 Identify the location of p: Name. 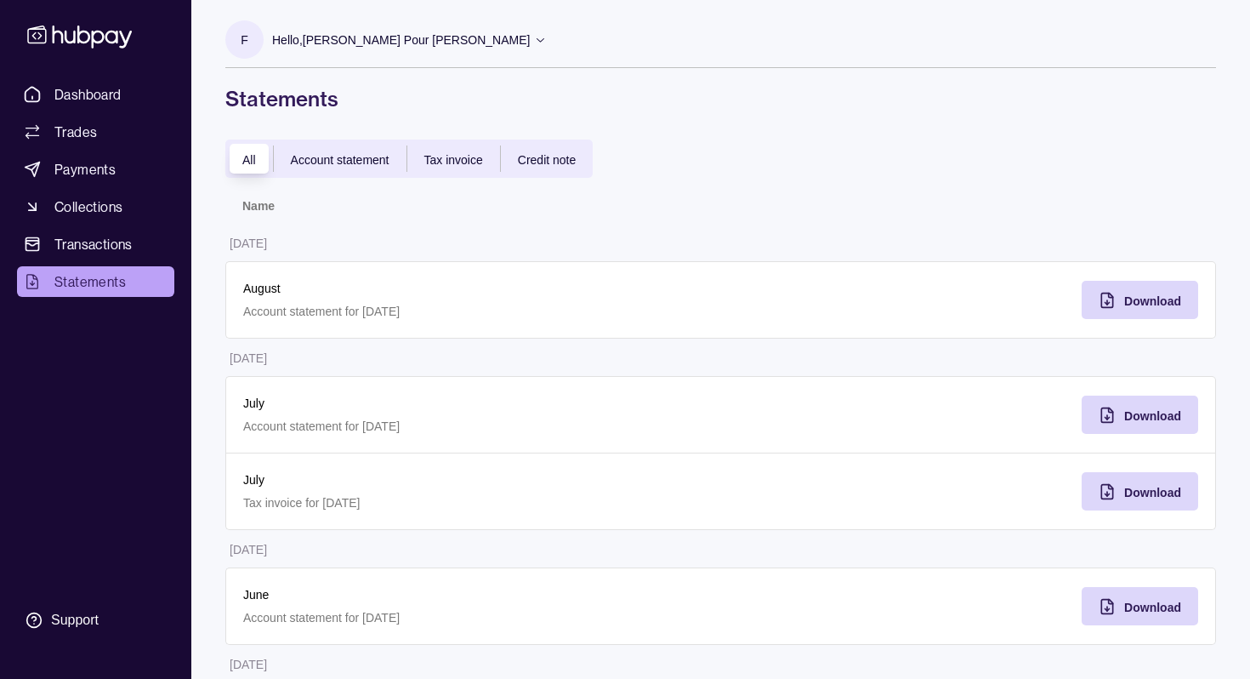
(259, 206).